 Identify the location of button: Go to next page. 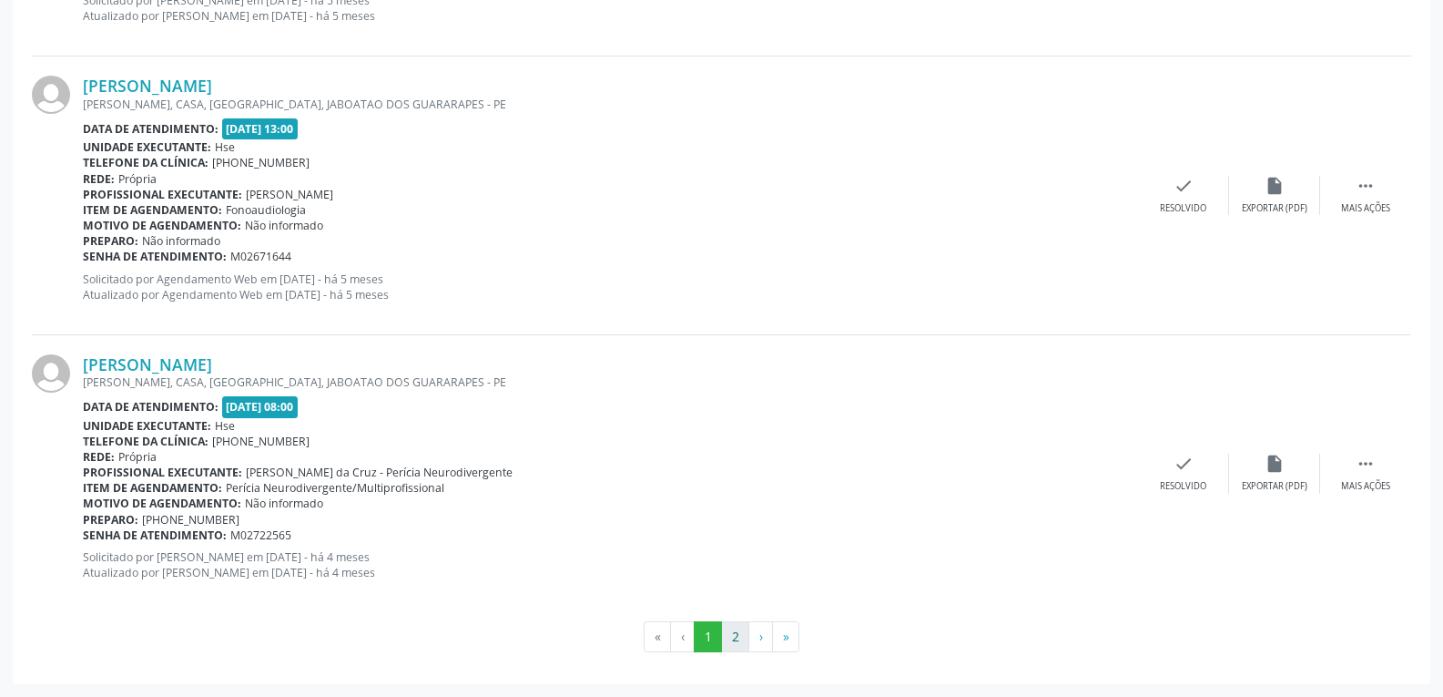
(760, 636).